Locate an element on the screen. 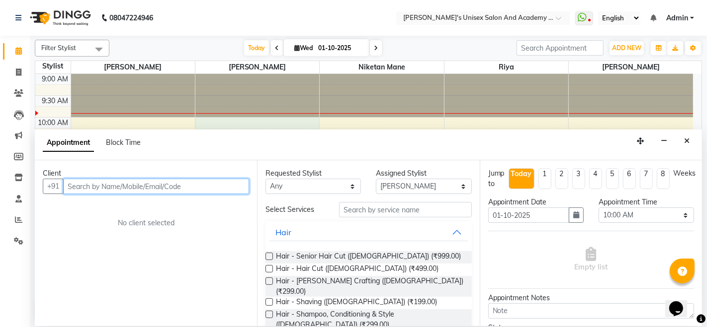 Image resolution: width=707 pixels, height=327 pixels. li: 6 is located at coordinates (629, 179).